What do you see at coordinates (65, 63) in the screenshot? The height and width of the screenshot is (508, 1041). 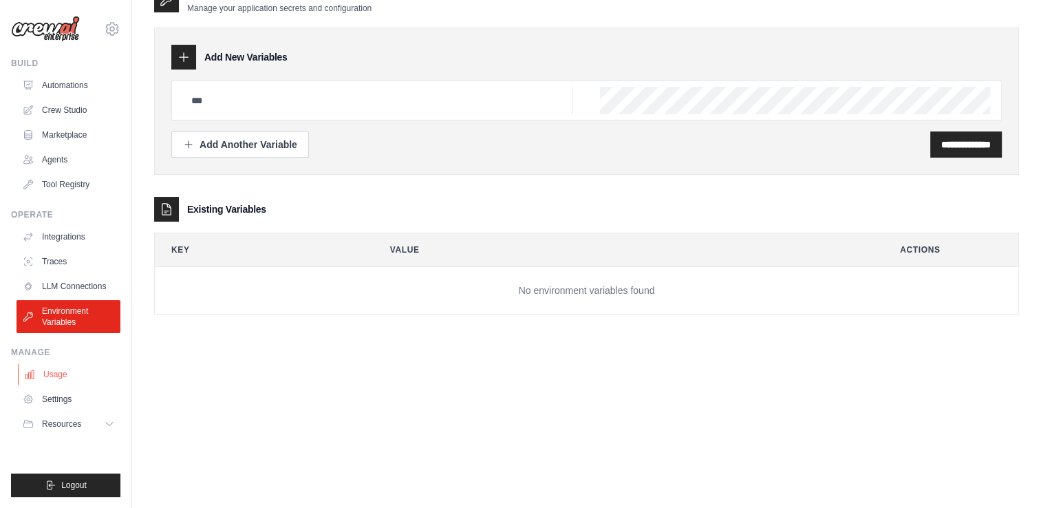 I see `div: Build` at bounding box center [65, 63].